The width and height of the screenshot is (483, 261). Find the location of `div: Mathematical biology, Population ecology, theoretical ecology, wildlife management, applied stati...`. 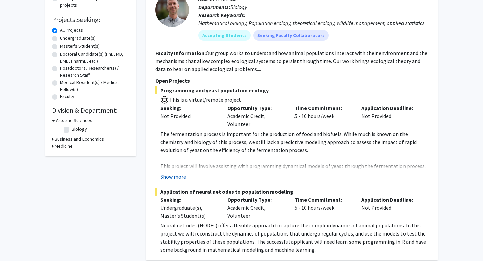

div: Mathematical biology, Population ecology, theoretical ecology, wildlife management, applied stati... is located at coordinates (313, 23).